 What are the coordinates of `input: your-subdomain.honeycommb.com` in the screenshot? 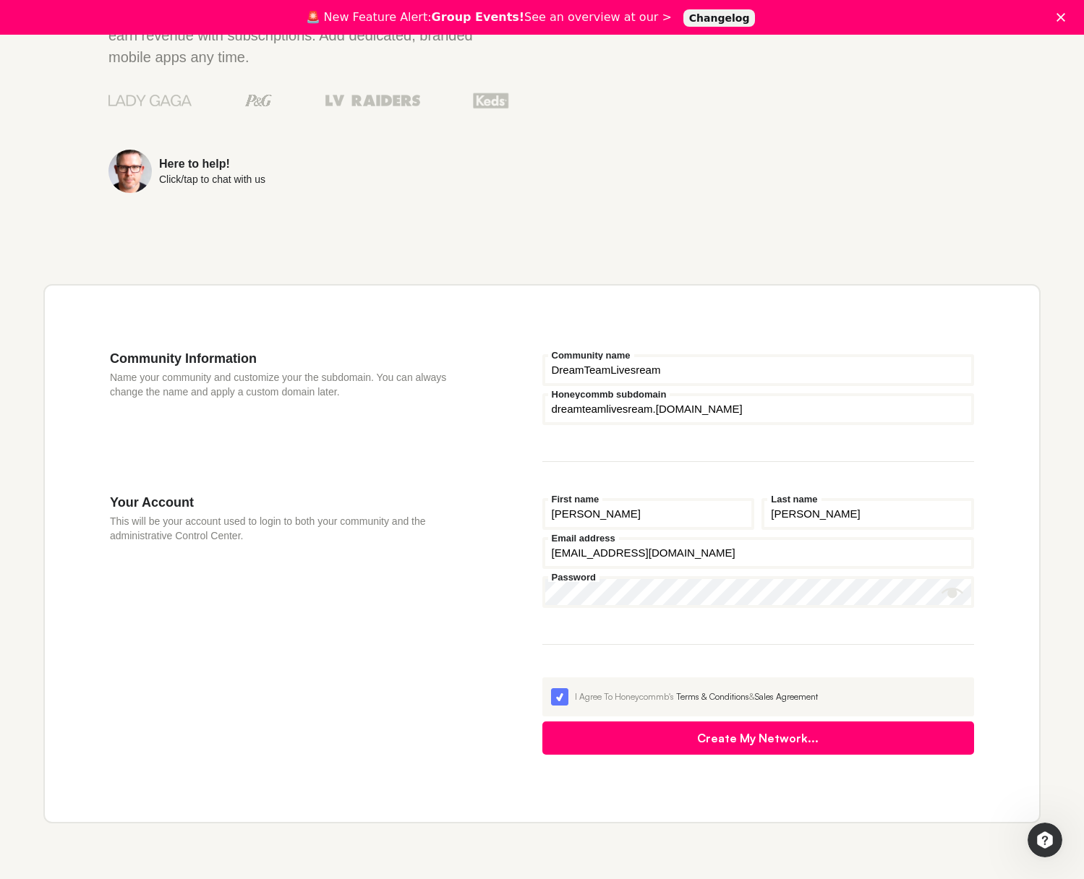 It's located at (759, 409).